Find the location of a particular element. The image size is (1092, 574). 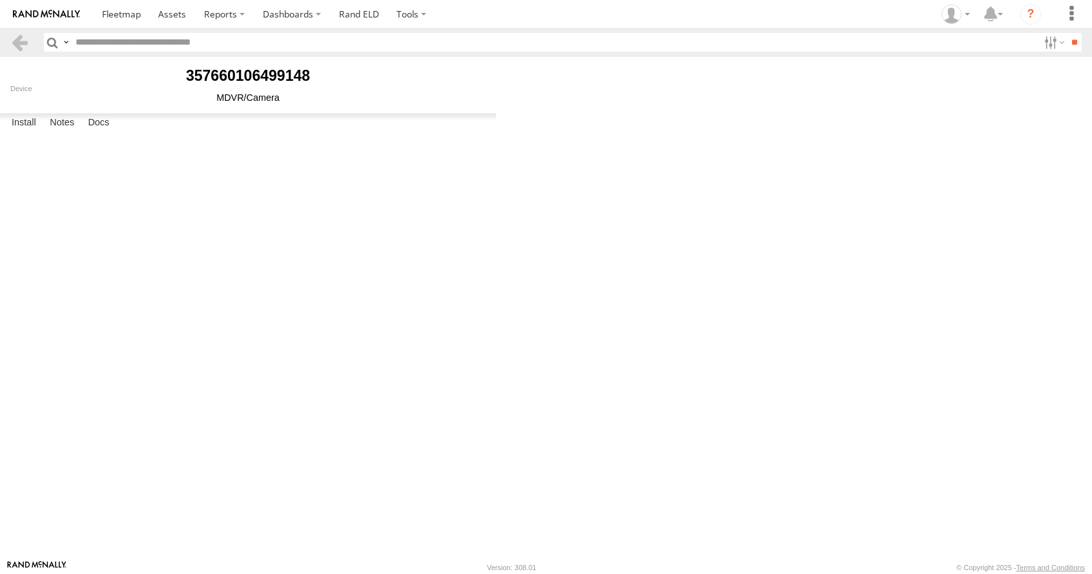

img: rand-logo.svg is located at coordinates (47, 14).